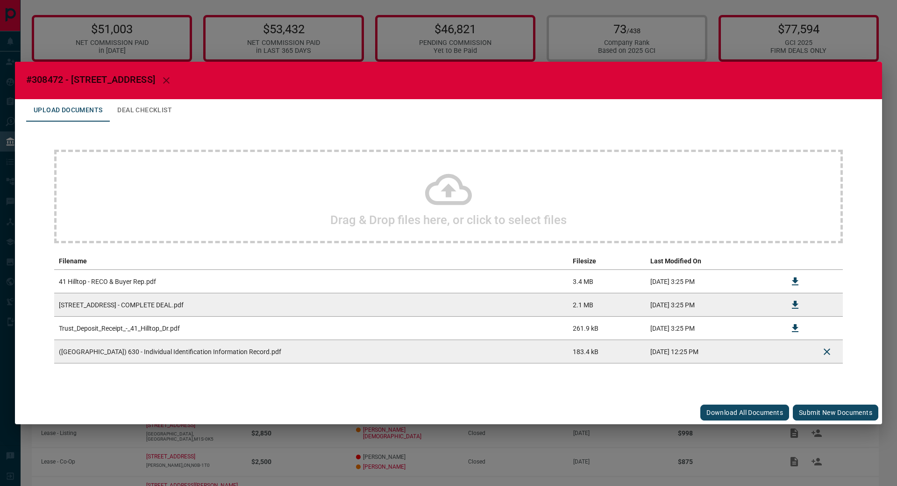 This screenshot has width=897, height=486. What do you see at coordinates (836, 412) in the screenshot?
I see `button: Submit new documents` at bounding box center [836, 412].